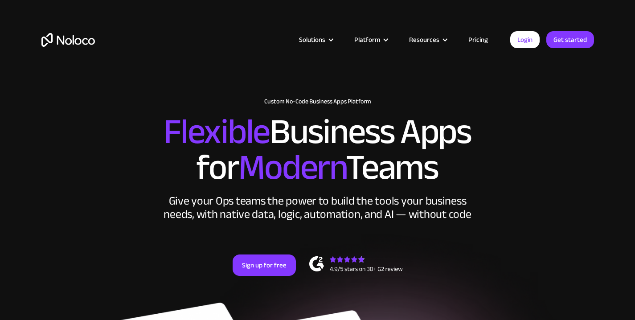  What do you see at coordinates (264, 265) in the screenshot?
I see `a: Sign up for free` at bounding box center [264, 265].